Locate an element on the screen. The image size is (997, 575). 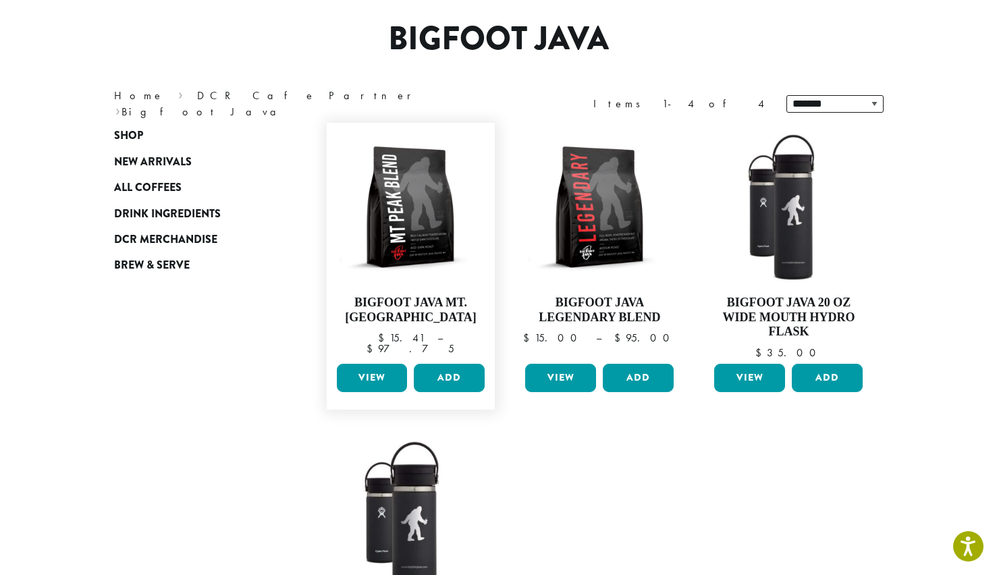
a: Bigfoot Java 20 oz Wide Mouth Hydro Flask $35.00 is located at coordinates (789, 244).